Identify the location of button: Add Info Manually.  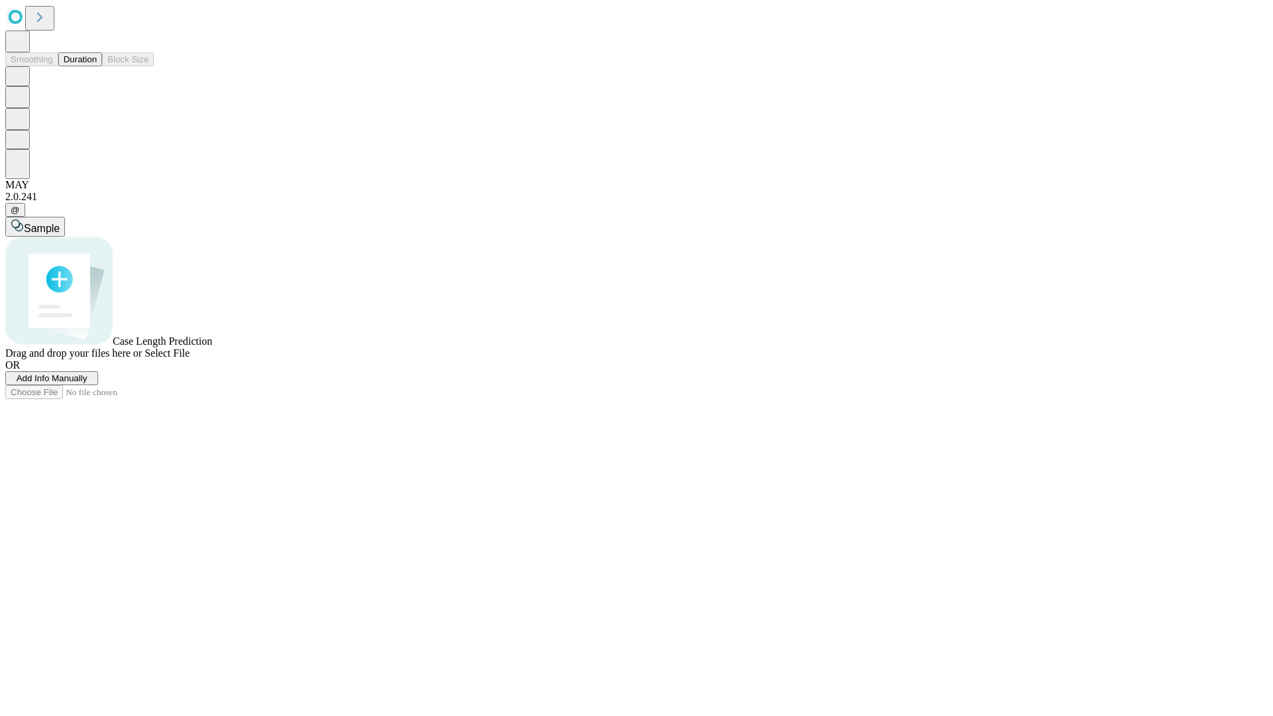
(52, 378).